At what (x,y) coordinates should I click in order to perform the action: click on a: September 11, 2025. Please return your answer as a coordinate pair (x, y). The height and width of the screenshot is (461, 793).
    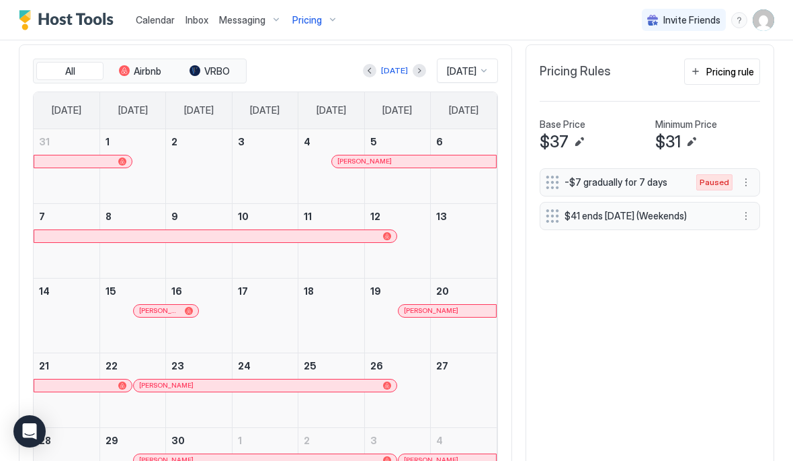
    Looking at the image, I should click on (331, 216).